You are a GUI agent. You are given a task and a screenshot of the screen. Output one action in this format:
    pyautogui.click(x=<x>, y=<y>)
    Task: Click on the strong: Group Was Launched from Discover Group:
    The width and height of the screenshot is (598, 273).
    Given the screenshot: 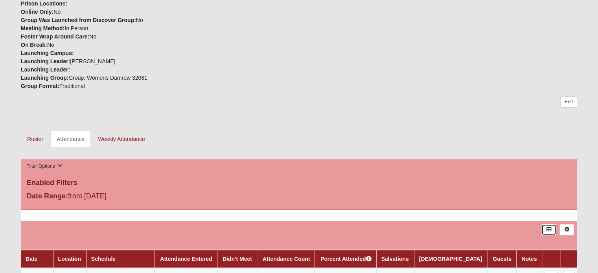 What is the action you would take?
    pyautogui.click(x=78, y=20)
    